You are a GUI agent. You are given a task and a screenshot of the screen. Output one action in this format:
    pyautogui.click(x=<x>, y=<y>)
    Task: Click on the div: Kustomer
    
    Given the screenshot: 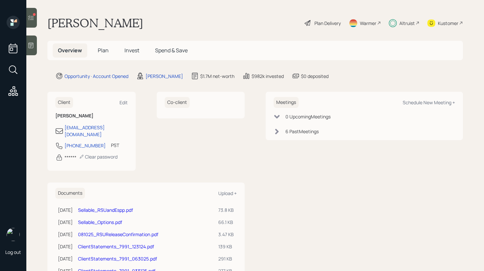 What is the action you would take?
    pyautogui.click(x=448, y=23)
    